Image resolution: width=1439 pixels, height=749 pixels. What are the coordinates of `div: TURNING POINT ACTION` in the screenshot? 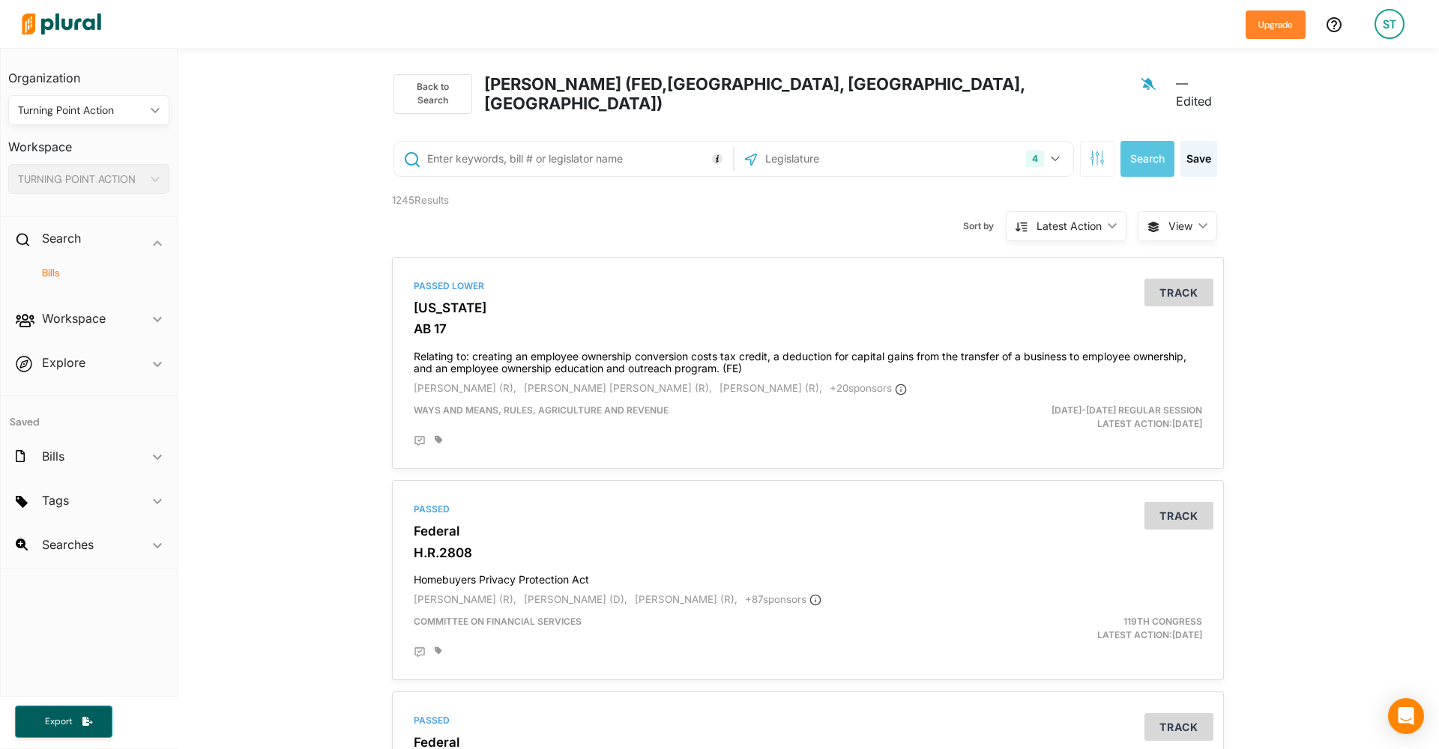 It's located at (81, 179).